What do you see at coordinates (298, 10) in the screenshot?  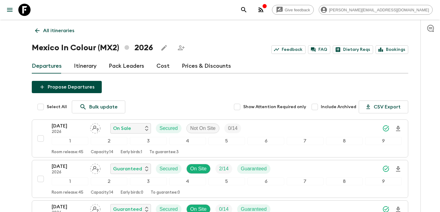 I see `span: Give feedback` at bounding box center [298, 10].